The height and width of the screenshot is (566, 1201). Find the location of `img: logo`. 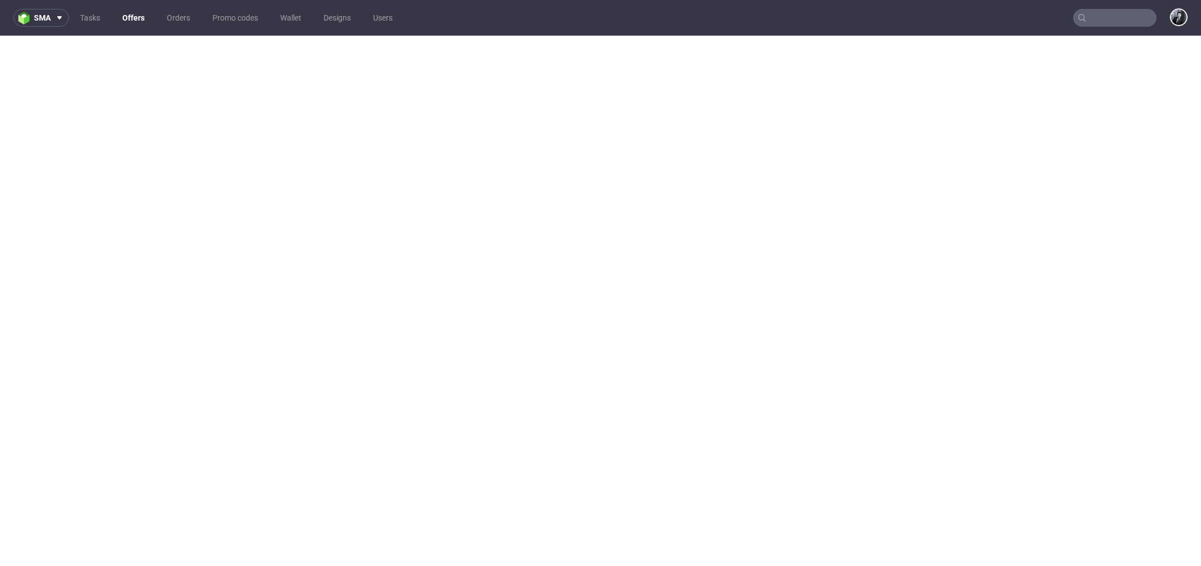

img: logo is located at coordinates (26, 18).